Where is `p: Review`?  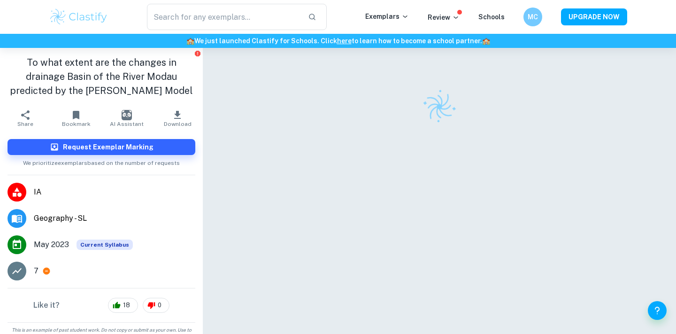
p: Review is located at coordinates (444, 17).